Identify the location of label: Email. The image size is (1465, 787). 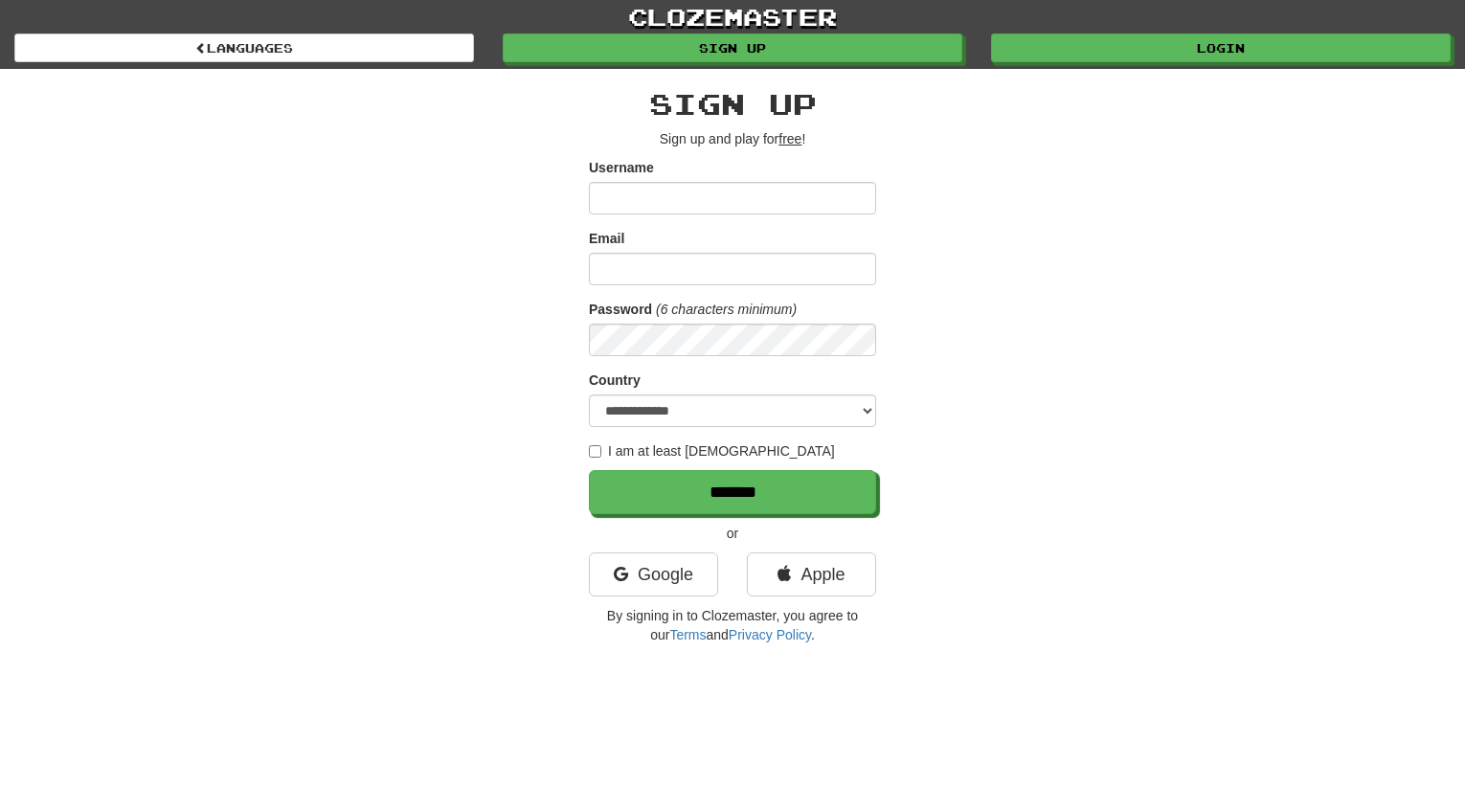
(606, 238).